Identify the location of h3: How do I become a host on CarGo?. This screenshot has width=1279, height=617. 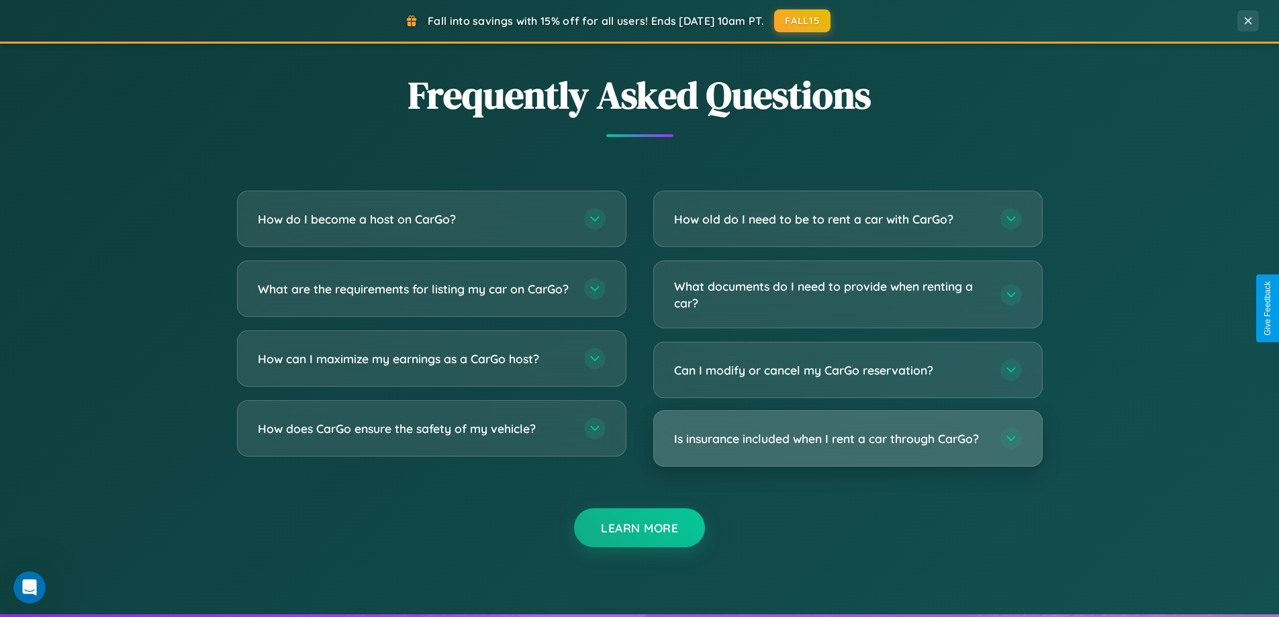
(414, 219).